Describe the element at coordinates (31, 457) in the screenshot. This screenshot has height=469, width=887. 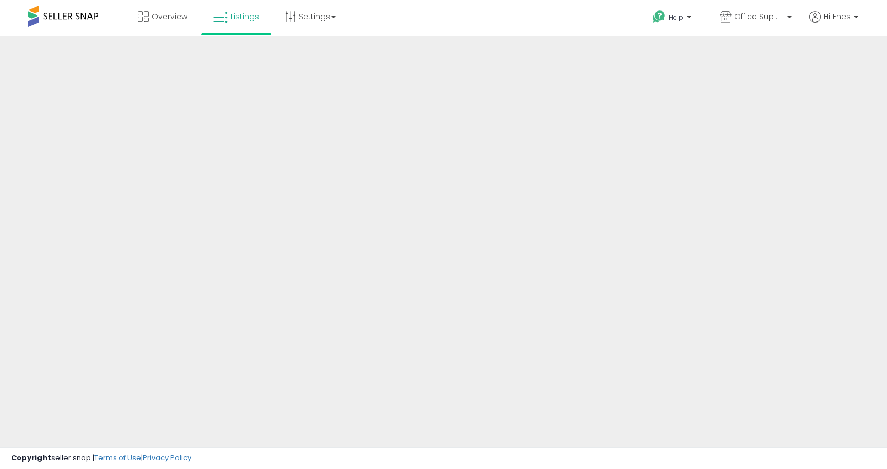
I see `strong: Copyright` at that location.